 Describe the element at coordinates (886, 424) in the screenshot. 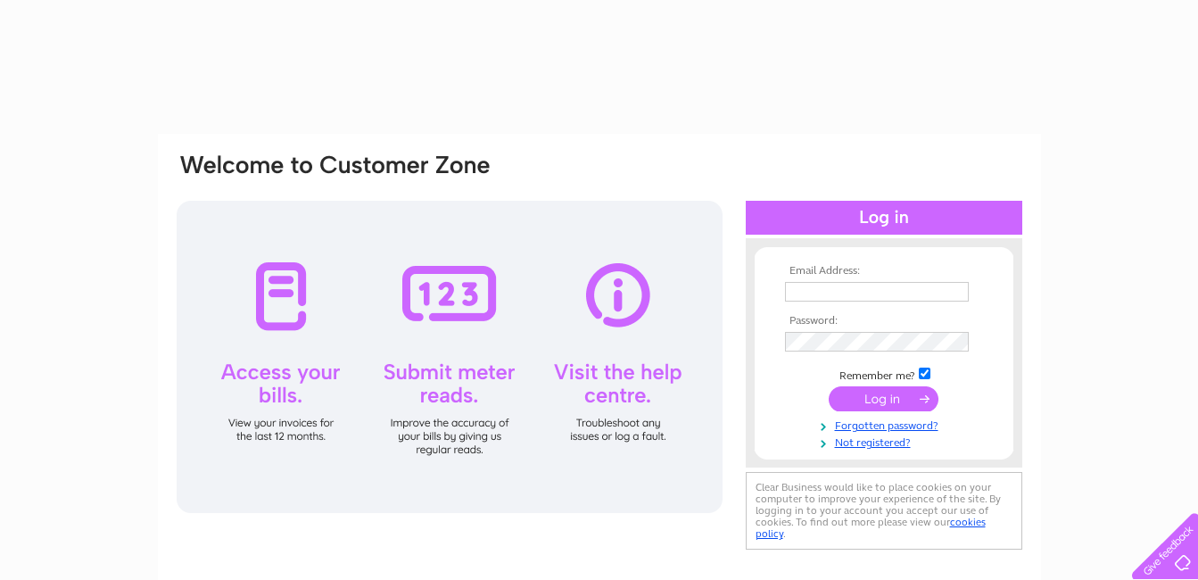

I see `a: Forgotten password?` at that location.